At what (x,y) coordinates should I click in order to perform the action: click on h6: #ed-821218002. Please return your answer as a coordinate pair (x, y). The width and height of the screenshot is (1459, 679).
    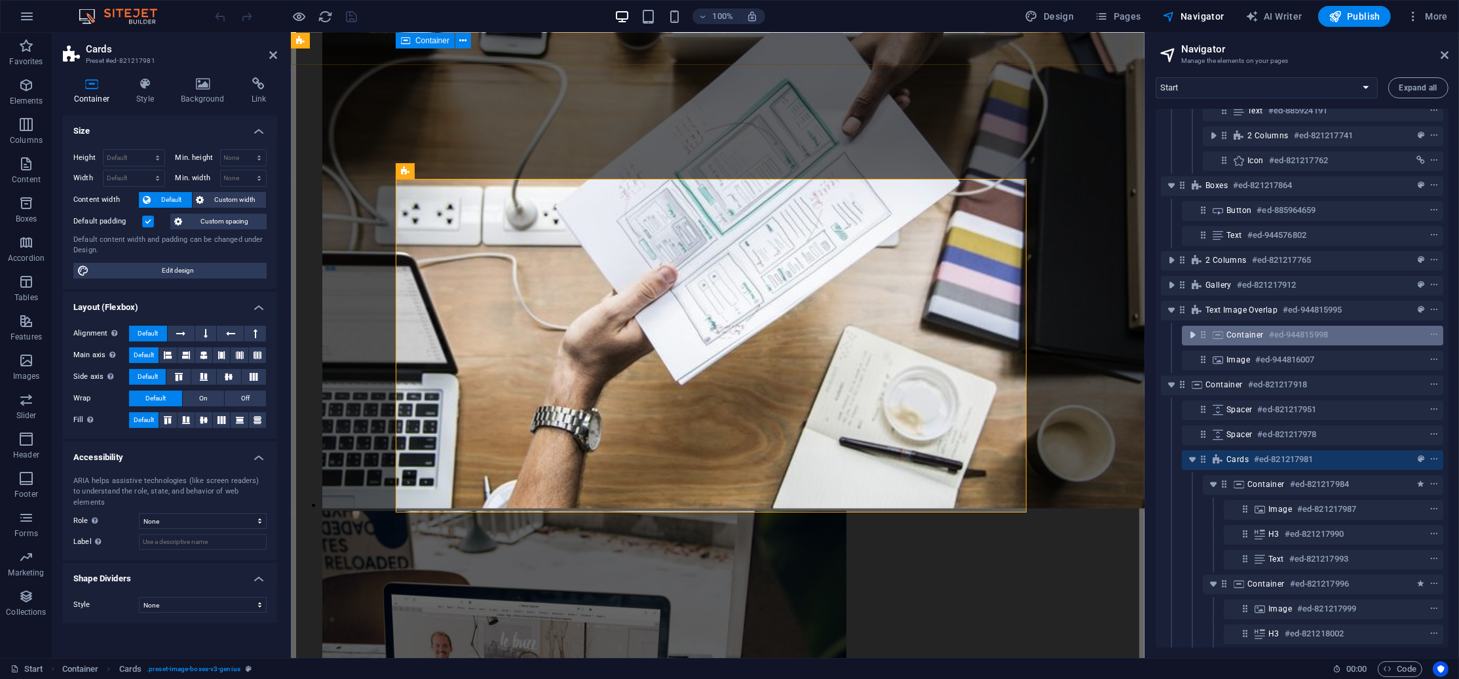
    Looking at the image, I should click on (1314, 633).